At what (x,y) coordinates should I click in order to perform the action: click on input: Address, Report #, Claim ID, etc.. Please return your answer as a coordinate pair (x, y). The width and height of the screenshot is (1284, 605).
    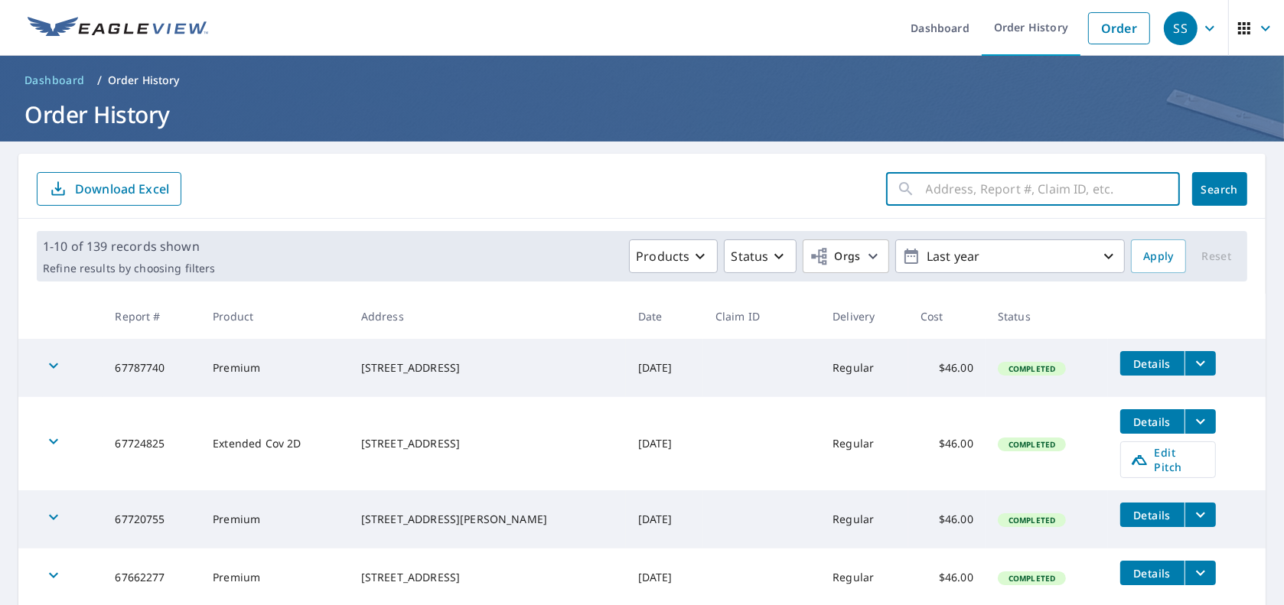
    Looking at the image, I should click on (1053, 189).